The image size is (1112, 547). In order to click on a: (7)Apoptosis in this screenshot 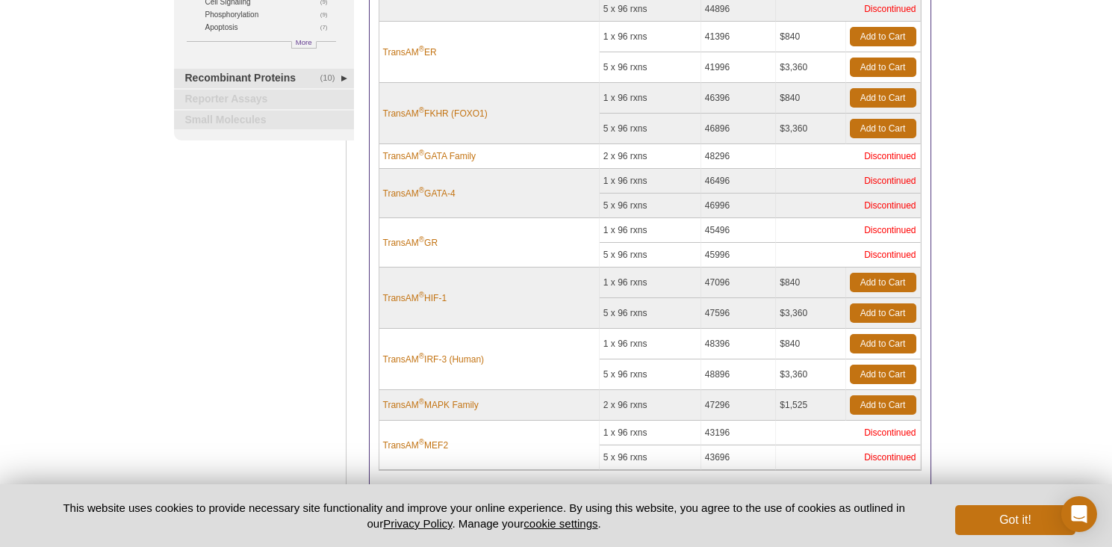, I will do `click(270, 27)`.